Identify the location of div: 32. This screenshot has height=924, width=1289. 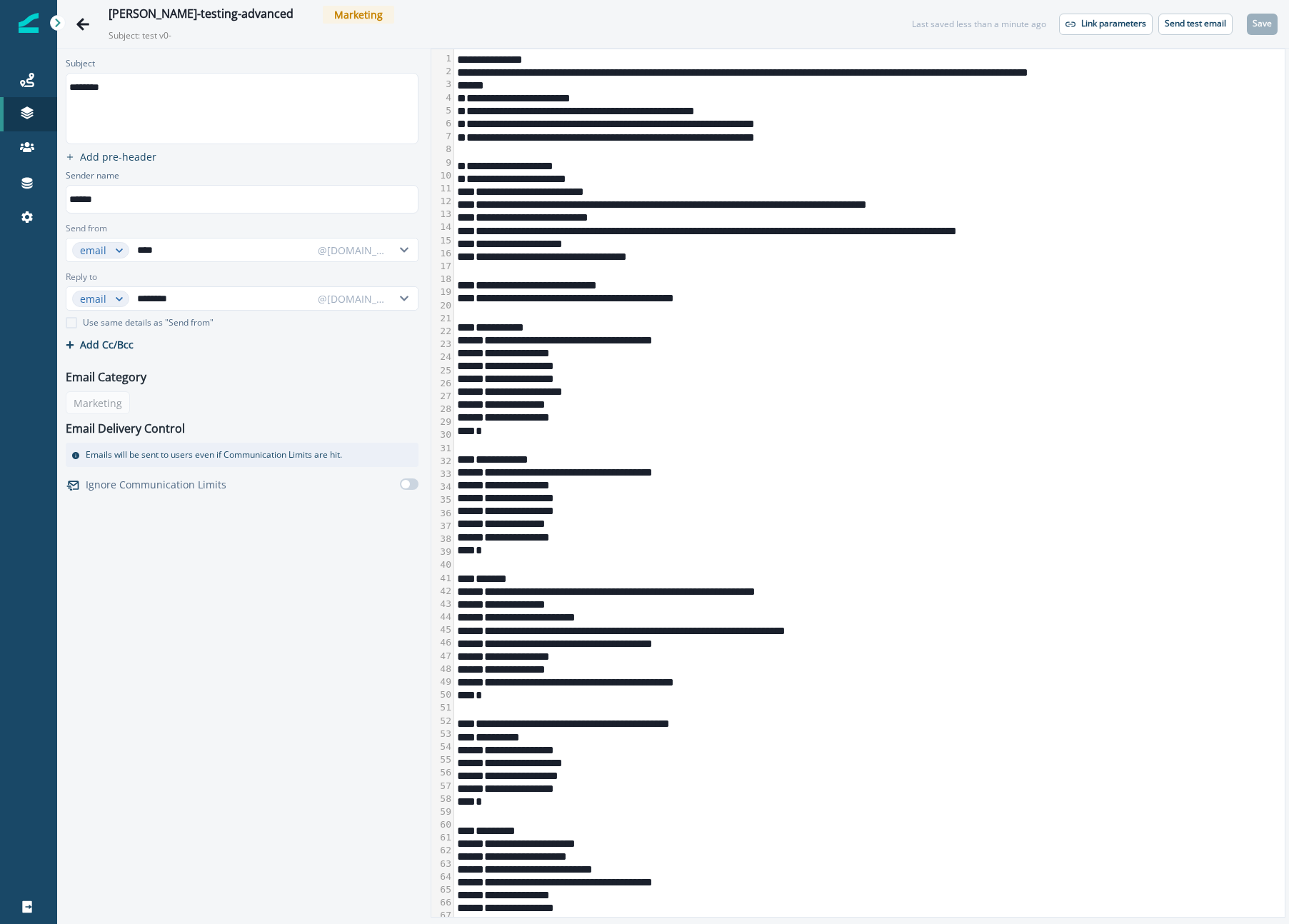
(442, 461).